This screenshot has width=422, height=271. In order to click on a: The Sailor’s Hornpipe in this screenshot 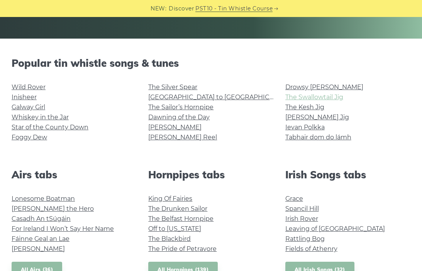, I will do `click(181, 107)`.